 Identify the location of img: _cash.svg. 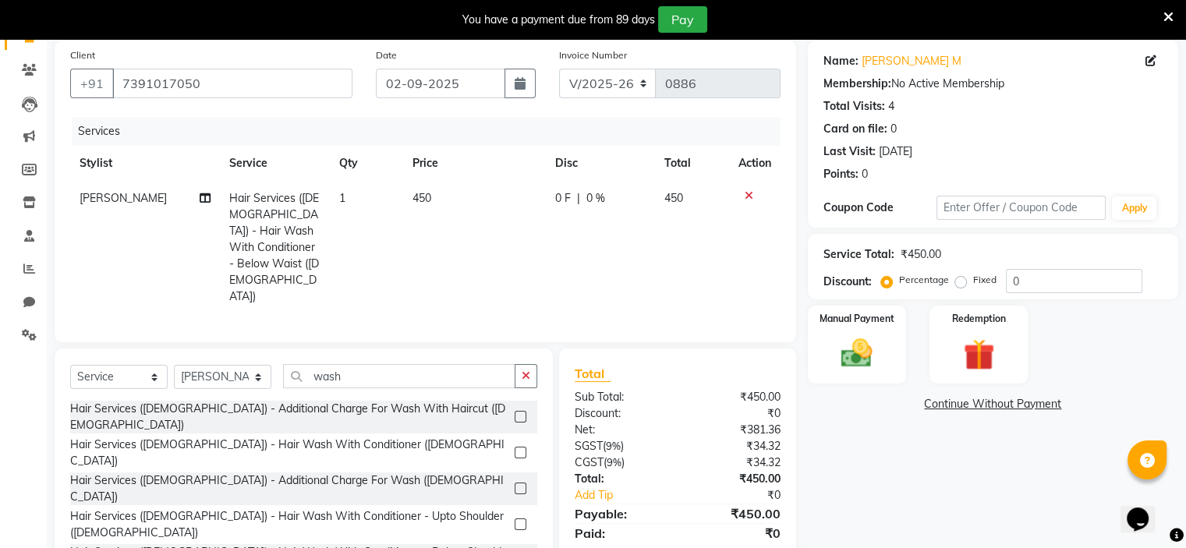
(856, 353).